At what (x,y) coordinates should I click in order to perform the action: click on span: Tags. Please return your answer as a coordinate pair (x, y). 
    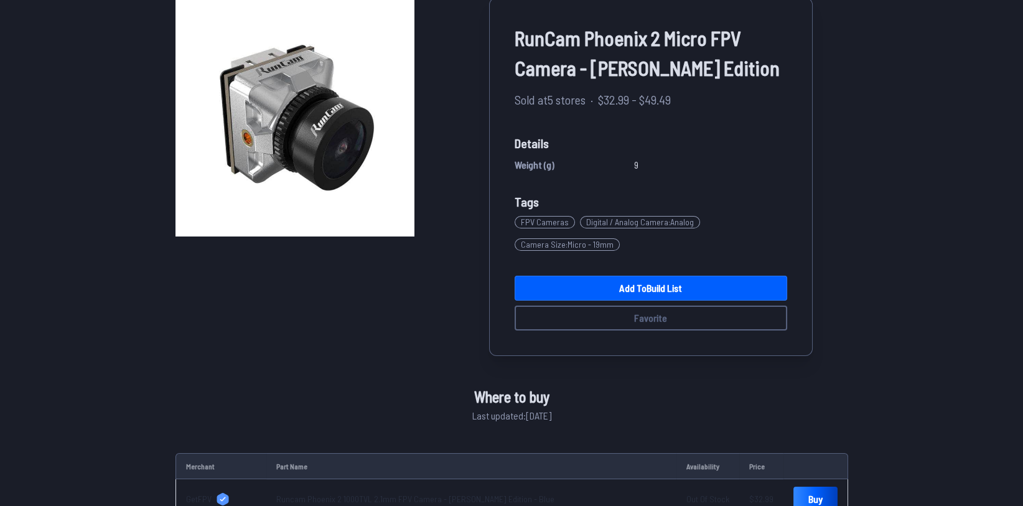
    Looking at the image, I should click on (527, 202).